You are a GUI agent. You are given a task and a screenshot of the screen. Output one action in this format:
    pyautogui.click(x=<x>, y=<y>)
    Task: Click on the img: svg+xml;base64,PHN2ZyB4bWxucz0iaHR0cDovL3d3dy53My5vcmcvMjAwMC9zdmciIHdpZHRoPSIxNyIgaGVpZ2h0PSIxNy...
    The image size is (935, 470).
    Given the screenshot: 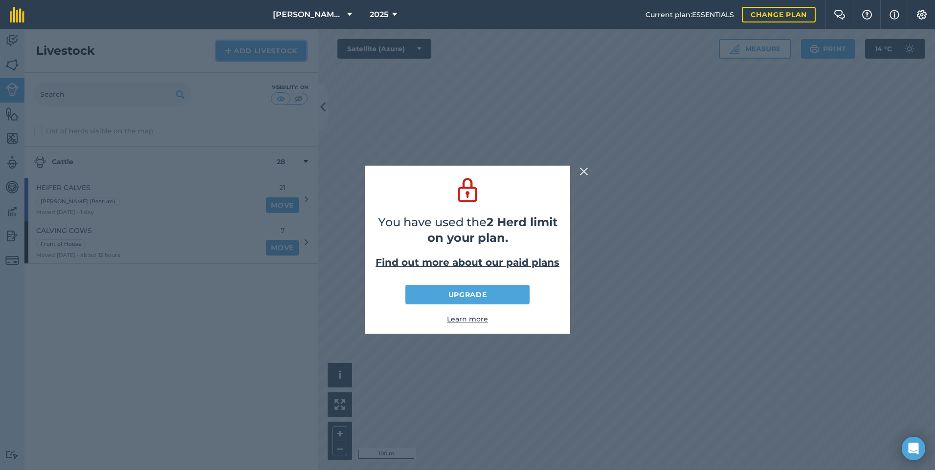 What is the action you would take?
    pyautogui.click(x=894, y=15)
    